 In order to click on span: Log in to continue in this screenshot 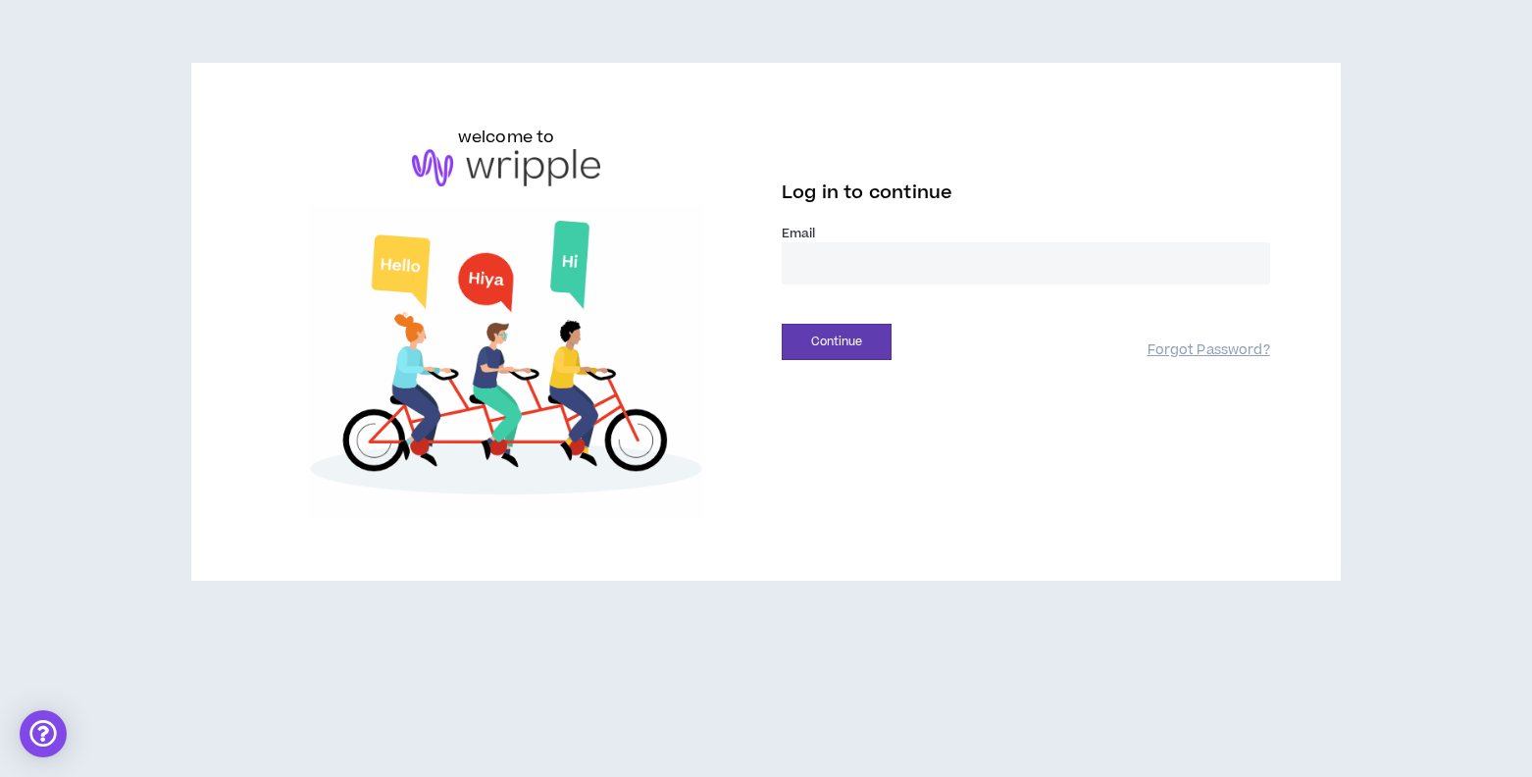, I will do `click(867, 192)`.